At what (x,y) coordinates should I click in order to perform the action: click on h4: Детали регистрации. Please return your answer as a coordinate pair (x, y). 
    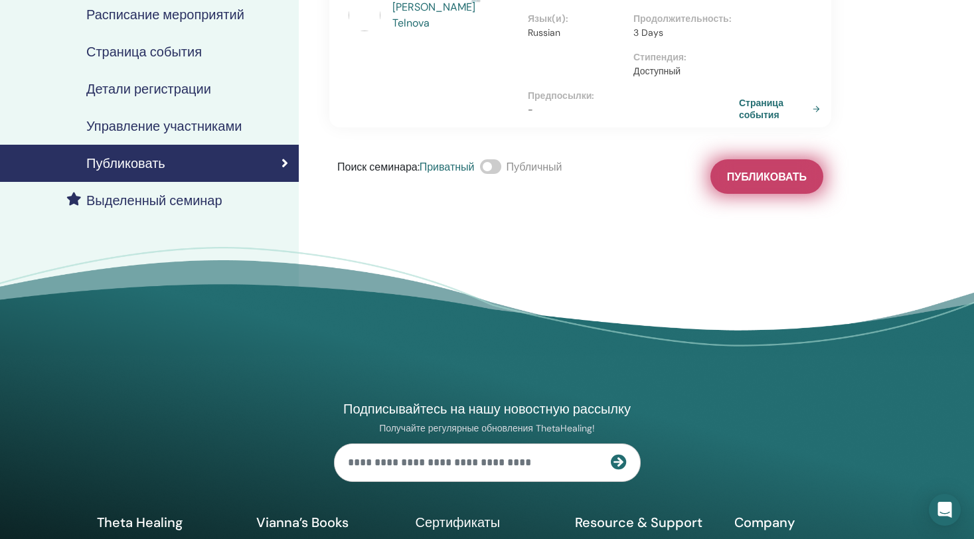
    Looking at the image, I should click on (149, 89).